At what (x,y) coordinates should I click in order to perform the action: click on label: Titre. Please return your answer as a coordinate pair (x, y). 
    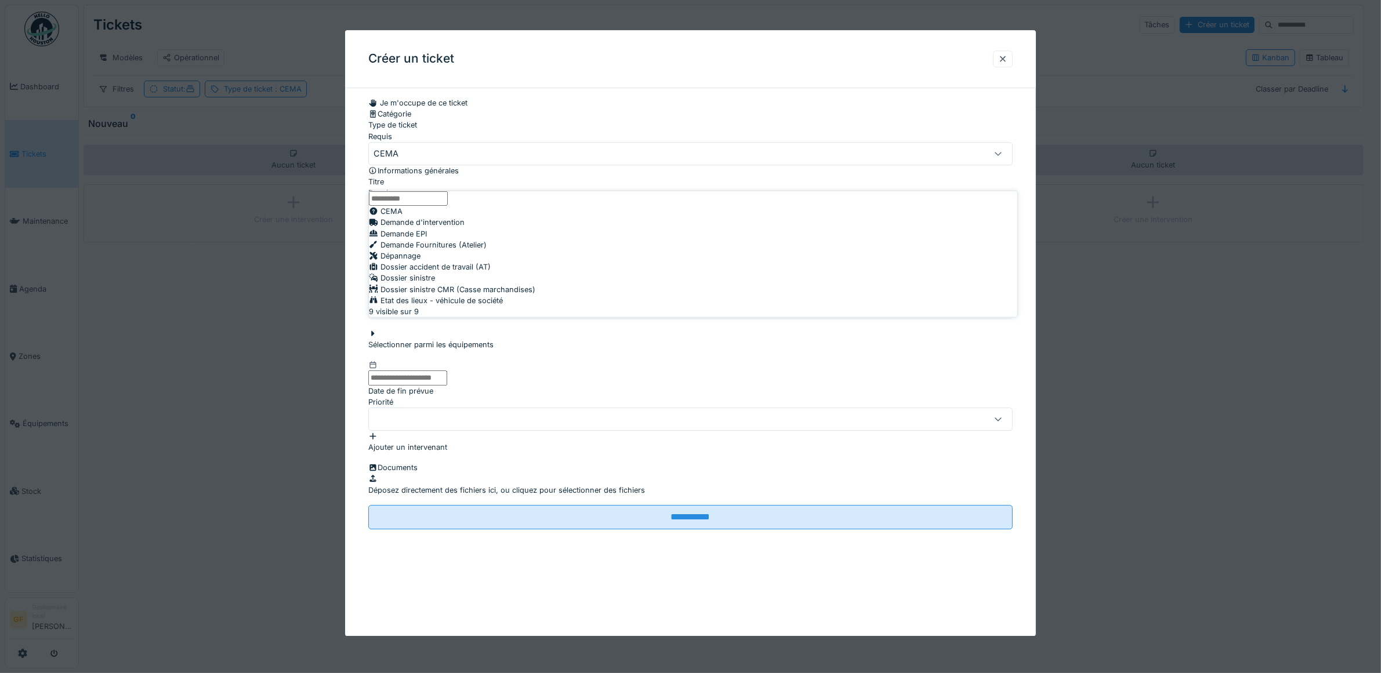
    Looking at the image, I should click on (376, 182).